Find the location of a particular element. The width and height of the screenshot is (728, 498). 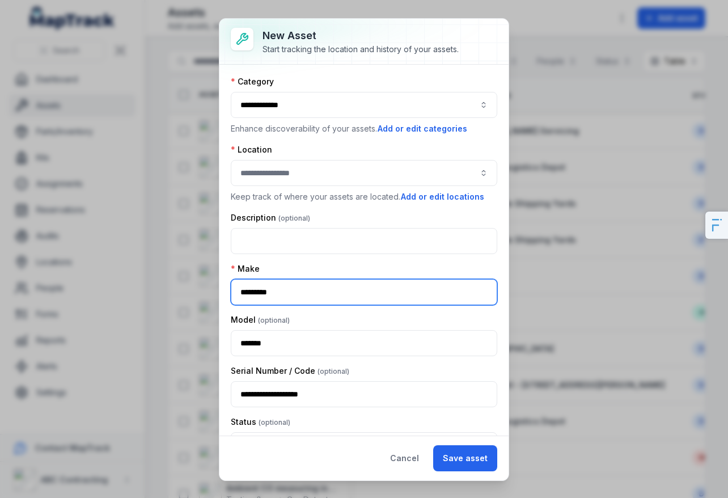

button: Cancel is located at coordinates (404, 458).